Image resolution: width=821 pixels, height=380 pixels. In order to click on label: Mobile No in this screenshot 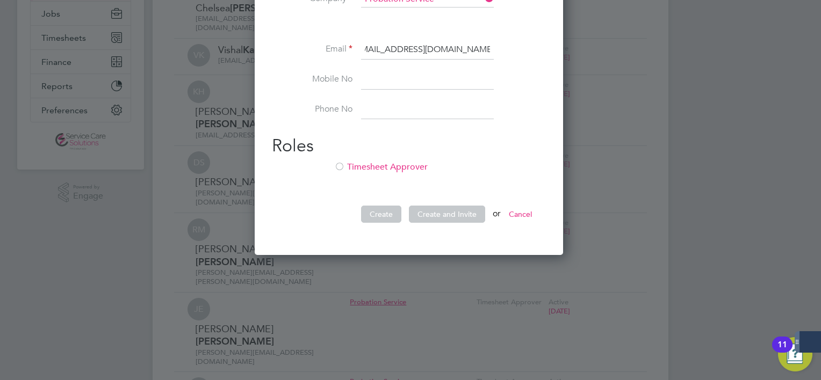, I will do `click(312, 79)`.